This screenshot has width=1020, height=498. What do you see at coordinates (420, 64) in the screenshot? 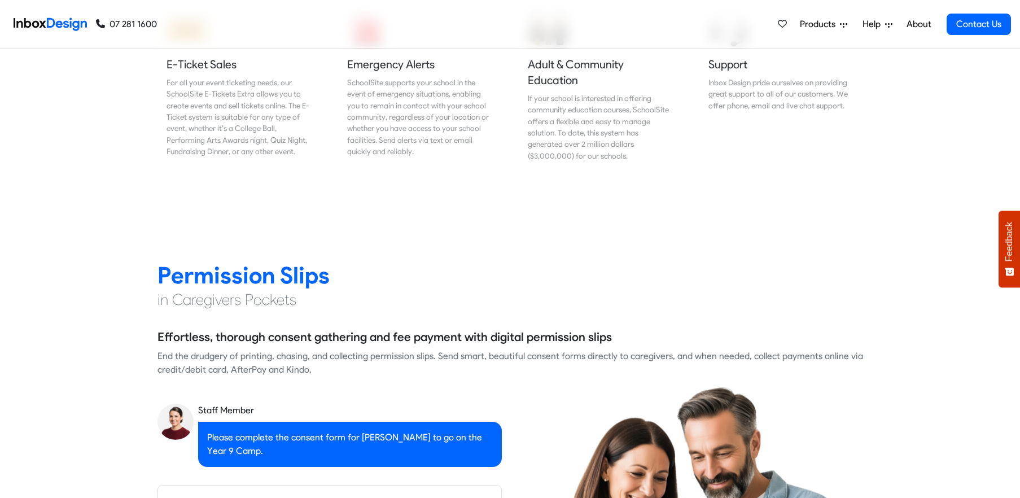
I see `h5: Emergency Alerts` at bounding box center [420, 64].